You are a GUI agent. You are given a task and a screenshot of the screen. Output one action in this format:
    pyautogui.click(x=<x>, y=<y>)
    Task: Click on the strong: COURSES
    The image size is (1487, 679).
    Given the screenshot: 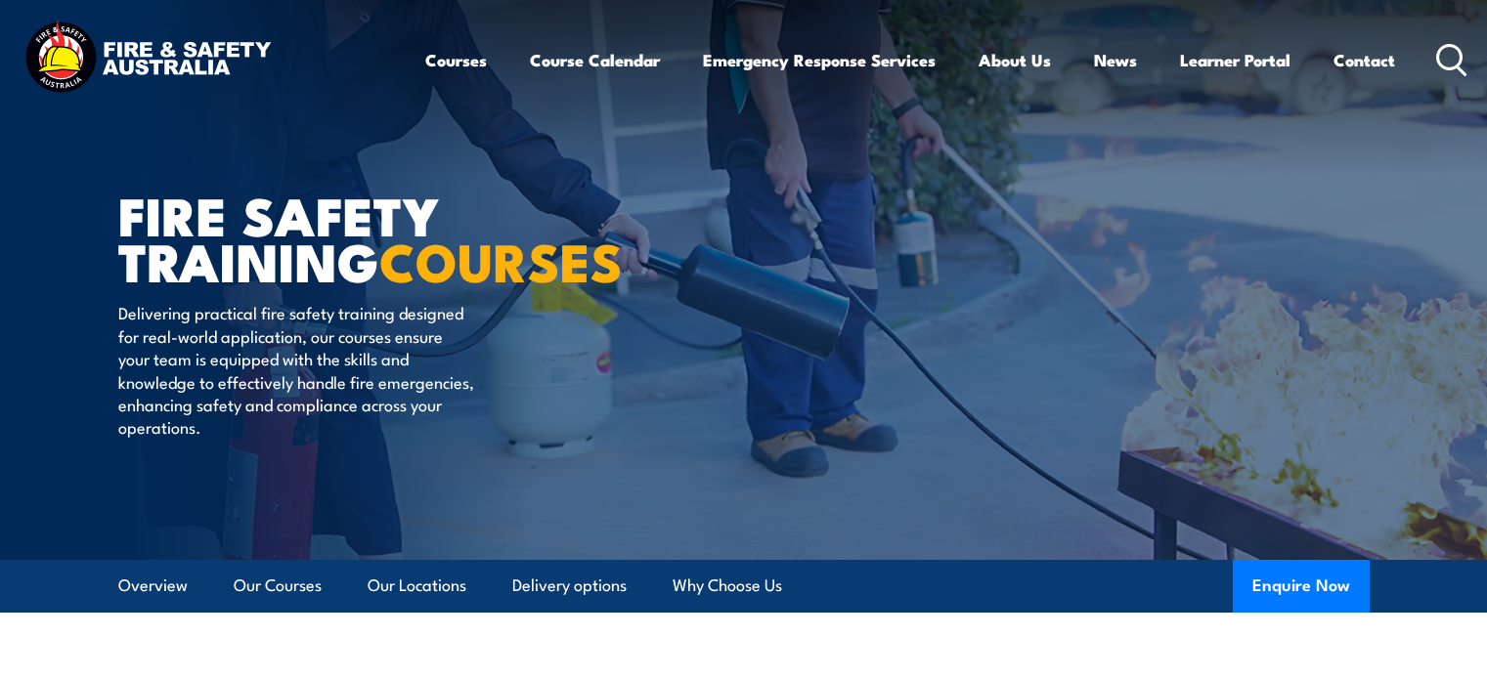 What is the action you would take?
    pyautogui.click(x=500, y=259)
    